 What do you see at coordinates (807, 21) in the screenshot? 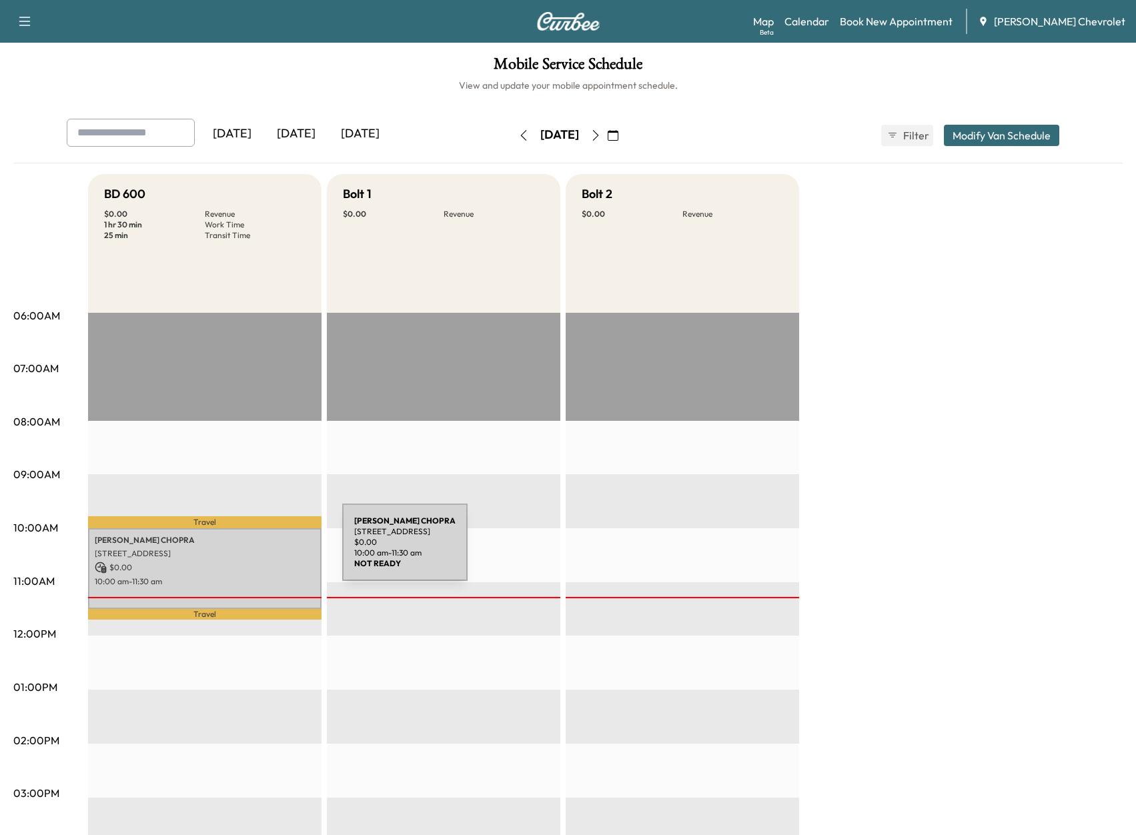
I see `a: Calendar` at bounding box center [807, 21].